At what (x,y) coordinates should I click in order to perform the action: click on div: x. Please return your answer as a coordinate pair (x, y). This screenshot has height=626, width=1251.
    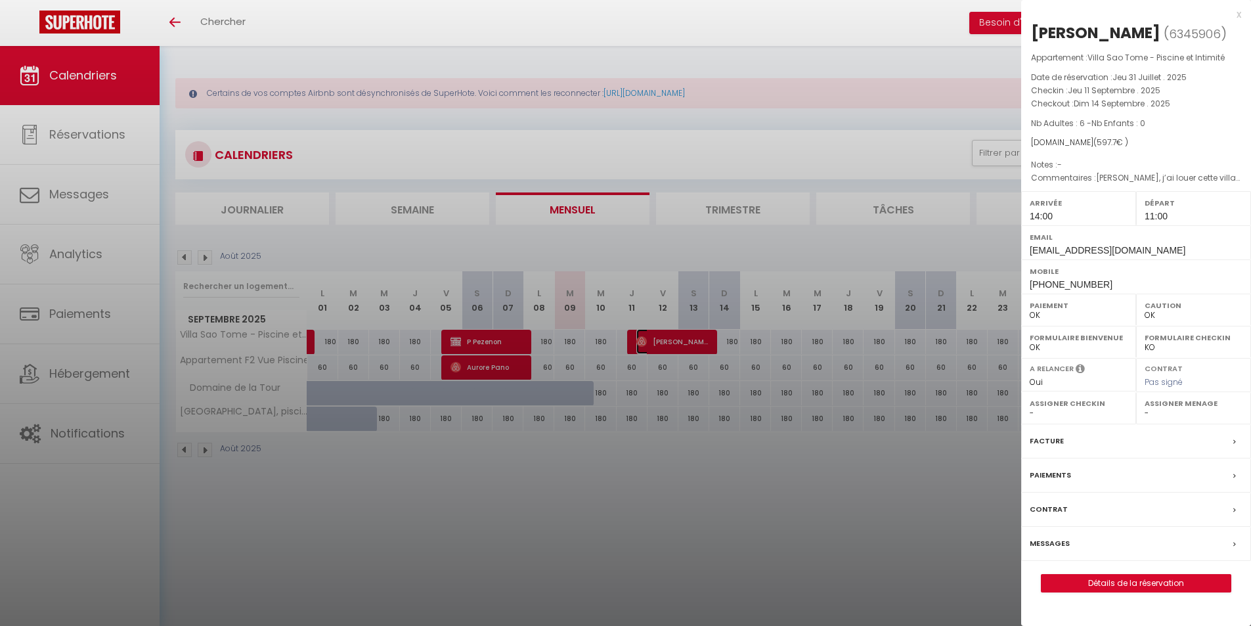
    Looking at the image, I should click on (1130, 14).